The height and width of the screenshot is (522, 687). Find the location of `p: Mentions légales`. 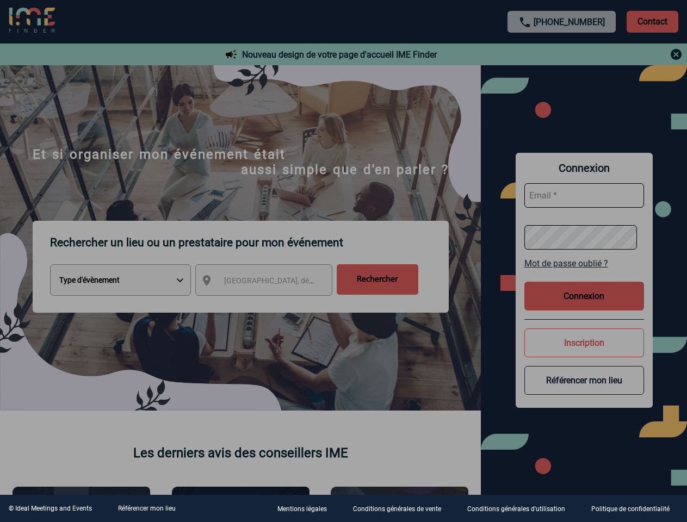

p: Mentions légales is located at coordinates (302, 510).